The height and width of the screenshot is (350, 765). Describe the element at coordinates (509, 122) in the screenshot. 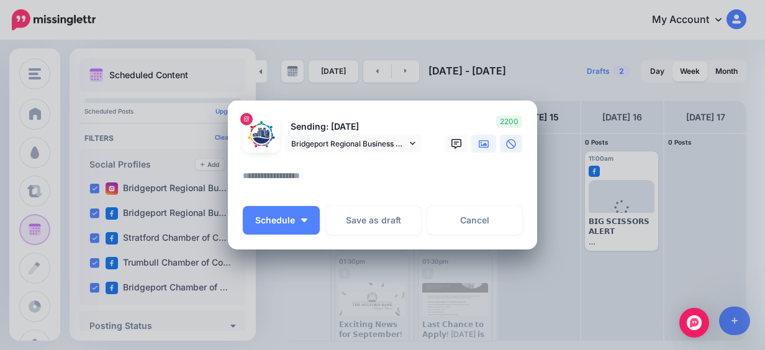

I see `span: 2200` at that location.